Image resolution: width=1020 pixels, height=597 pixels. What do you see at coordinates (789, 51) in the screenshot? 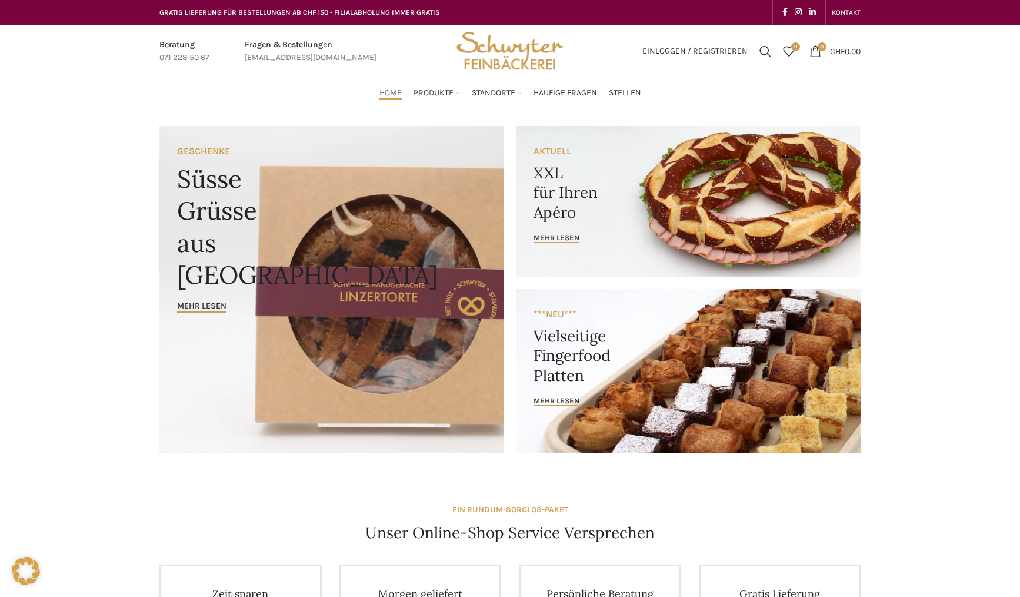
I see `a: 0` at bounding box center [789, 51].